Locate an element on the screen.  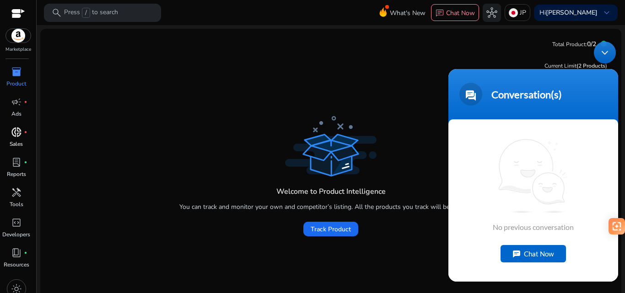
p: Tools is located at coordinates (16, 204).